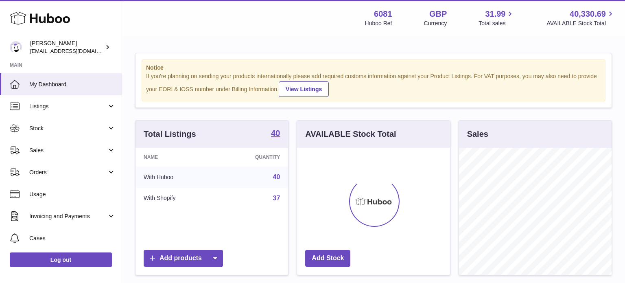  What do you see at coordinates (581, 18) in the screenshot?
I see `a: 40,330.69 AVAILABLE Stock Total` at bounding box center [581, 18].